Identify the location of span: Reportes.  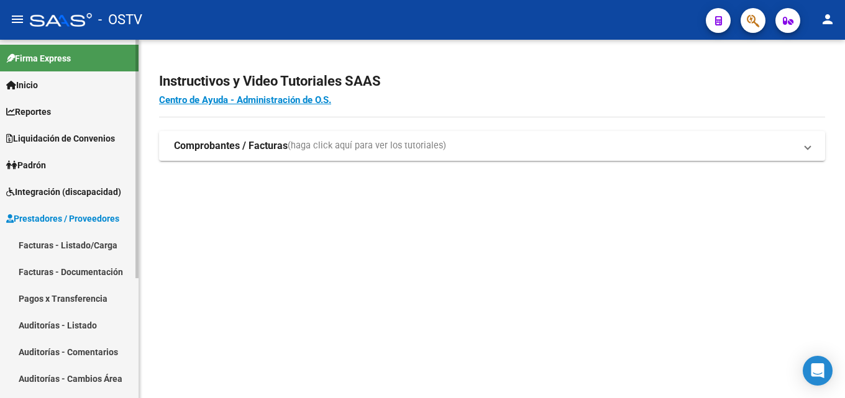
(29, 112).